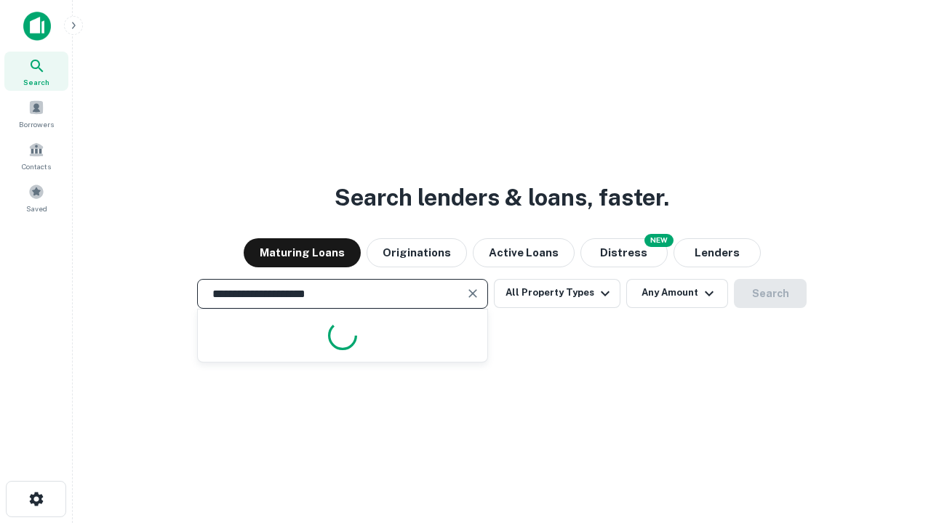  What do you see at coordinates (37, 26) in the screenshot?
I see `img: capitalize-icon.png` at bounding box center [37, 26].